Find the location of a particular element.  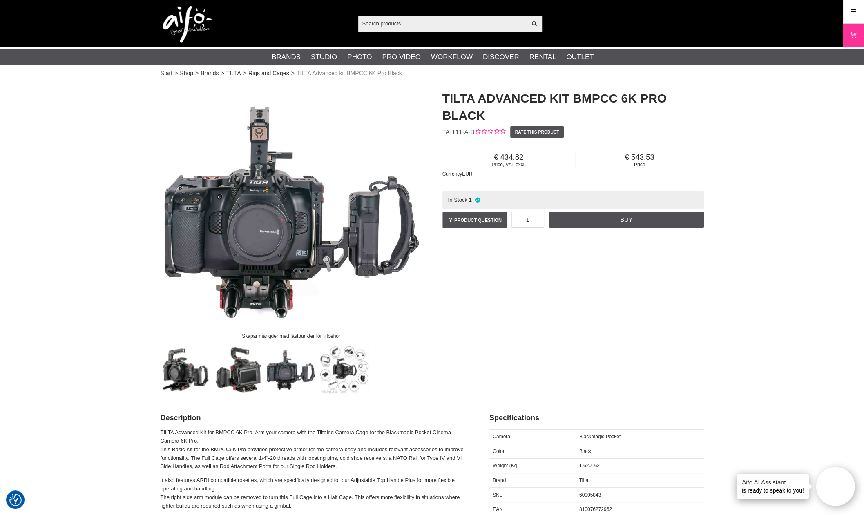

span: 810076272962 is located at coordinates (595, 509).